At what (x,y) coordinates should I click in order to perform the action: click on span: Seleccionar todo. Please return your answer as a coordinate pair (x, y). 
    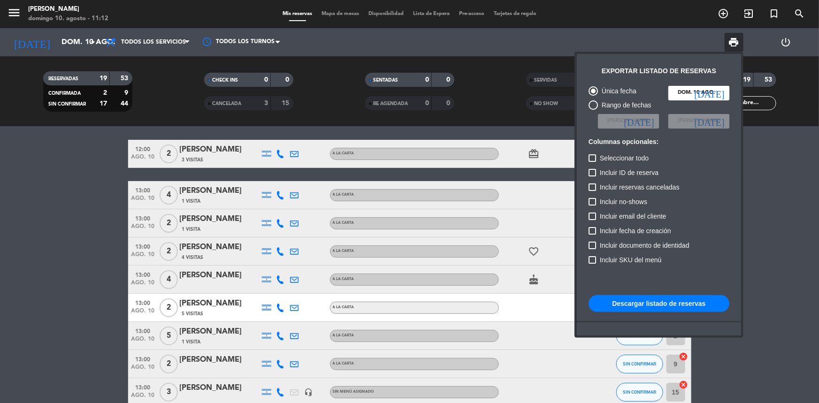
    Looking at the image, I should click on (624, 158).